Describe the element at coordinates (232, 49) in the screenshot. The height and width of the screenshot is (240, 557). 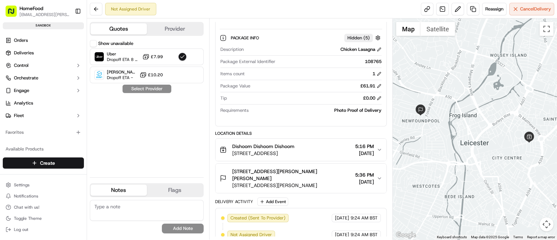
I see `span: Description` at that location.